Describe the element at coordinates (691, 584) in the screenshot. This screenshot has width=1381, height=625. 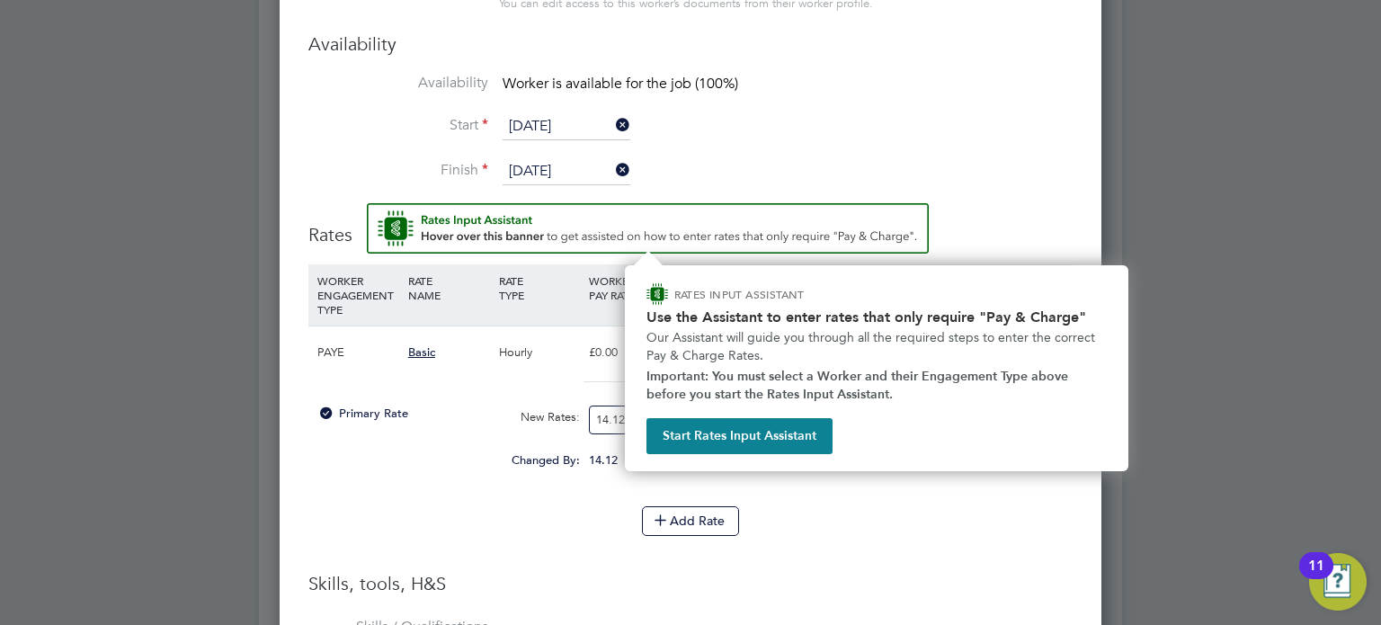
I see `h3: Skills, tools, H&S` at that location.